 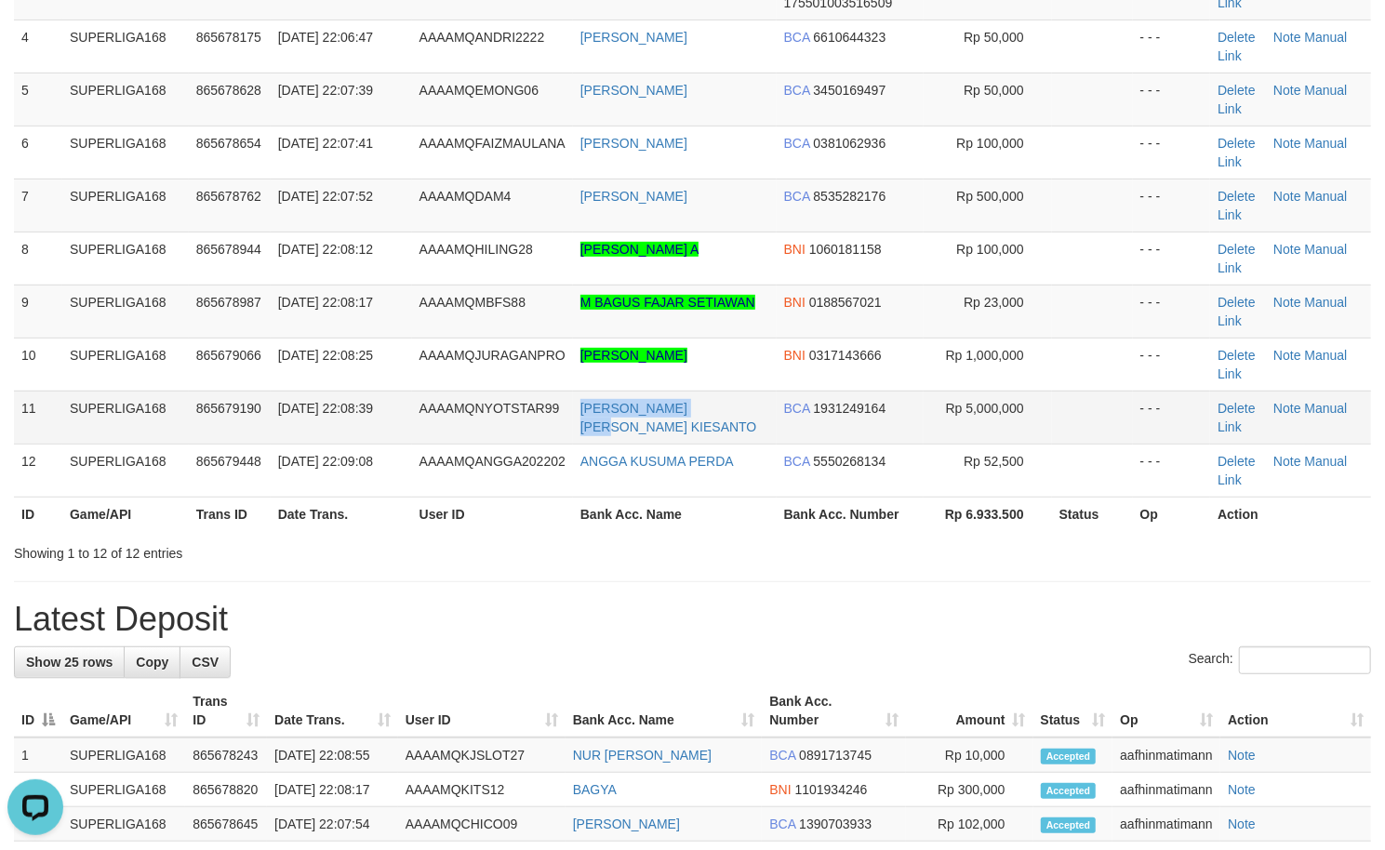 What do you see at coordinates (482, 824) in the screenshot?
I see `td: AAAAMQCHICO09` at bounding box center [482, 824].